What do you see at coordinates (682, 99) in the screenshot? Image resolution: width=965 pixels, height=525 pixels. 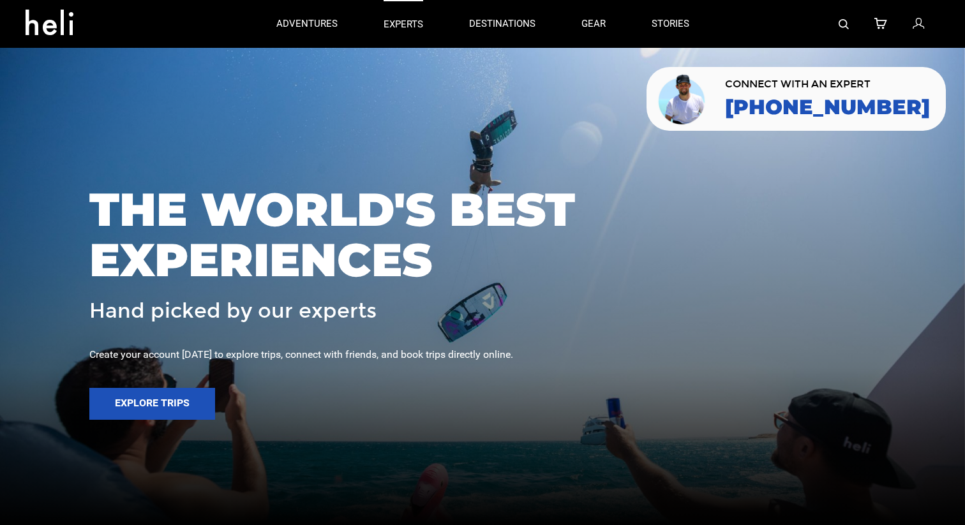 I see `img: contact our team` at bounding box center [682, 99].